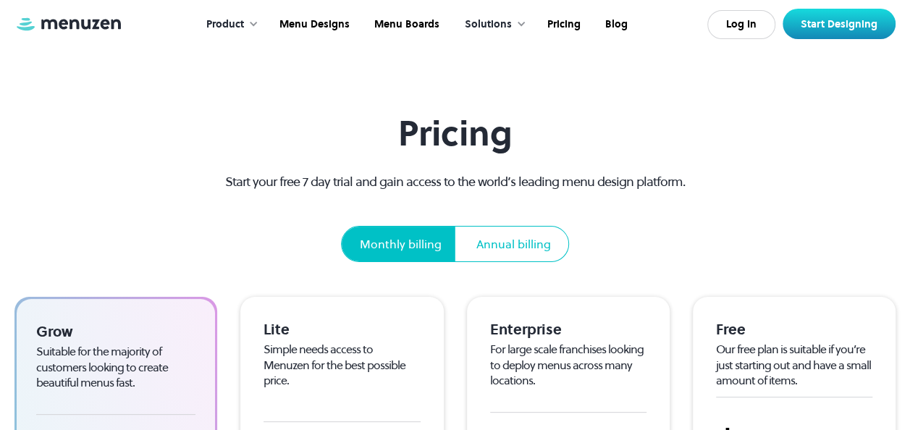 The height and width of the screenshot is (430, 910). I want to click on div: Monthly billing, so click(400, 244).